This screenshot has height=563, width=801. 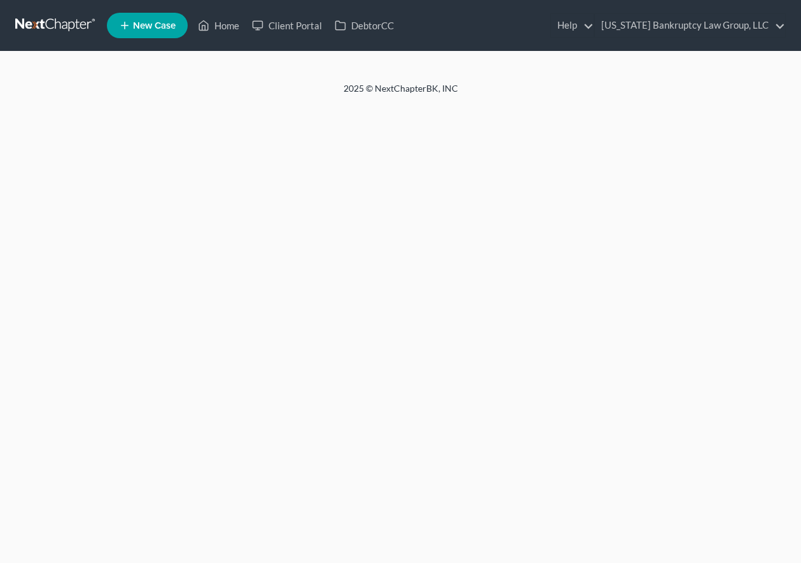 What do you see at coordinates (287, 25) in the screenshot?
I see `a: Client Portal` at bounding box center [287, 25].